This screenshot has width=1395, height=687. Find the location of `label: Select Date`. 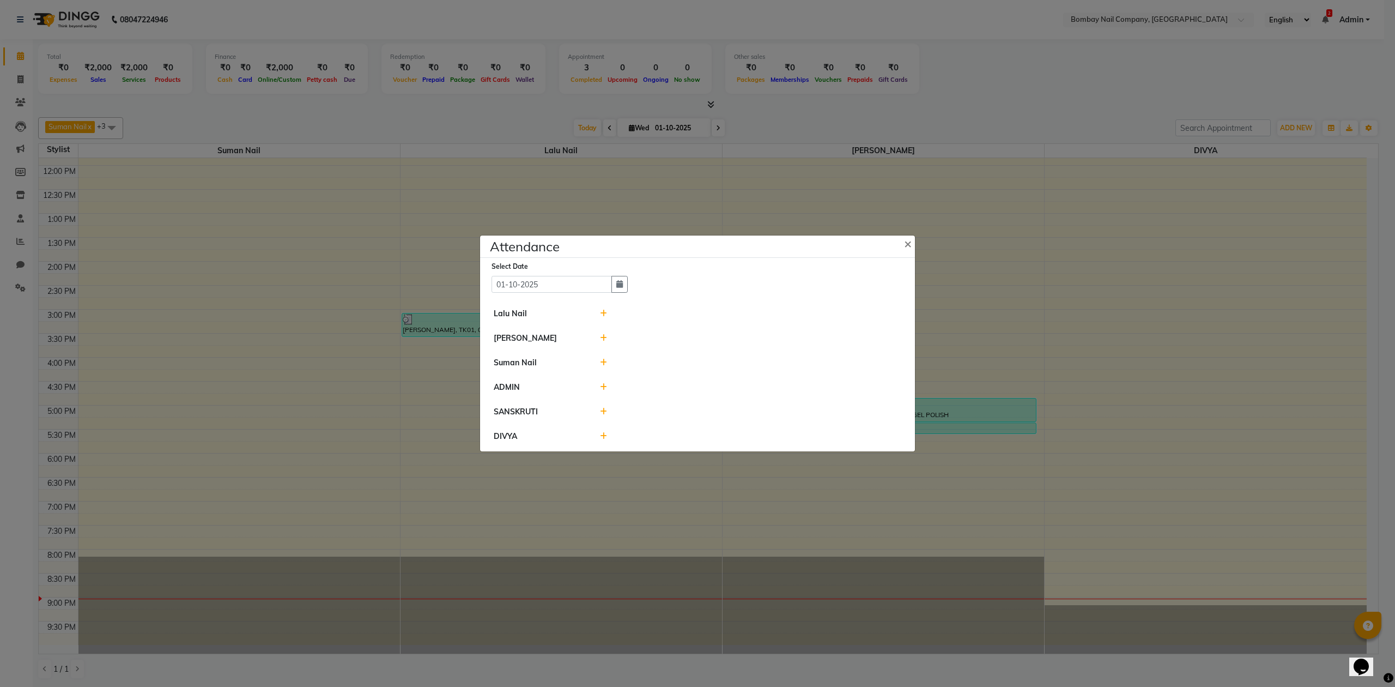

label: Select Date is located at coordinates (510, 267).